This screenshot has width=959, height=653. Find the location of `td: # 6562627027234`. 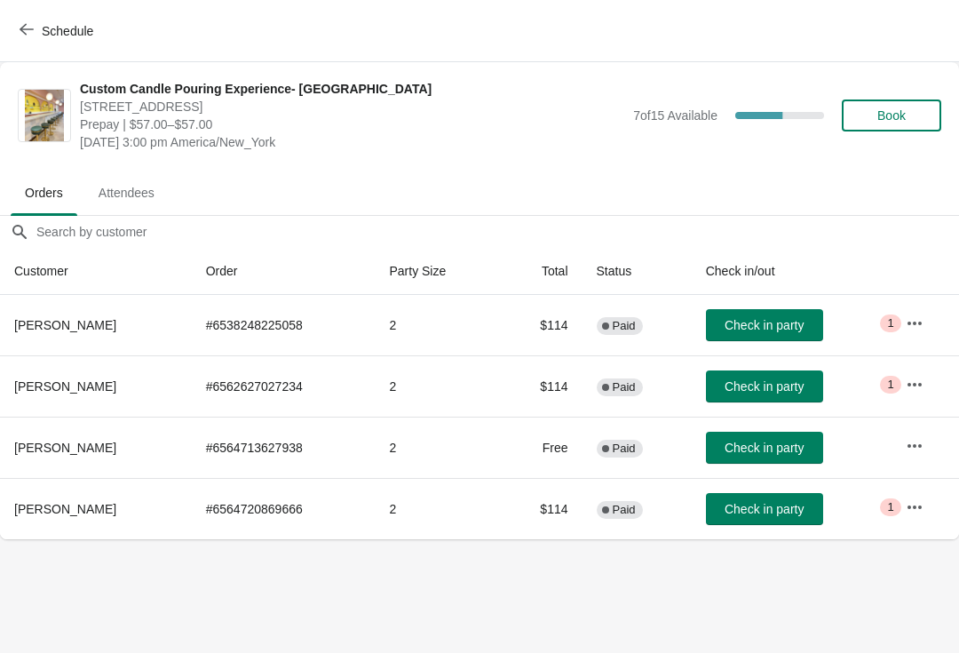

td: # 6562627027234 is located at coordinates (283, 385).